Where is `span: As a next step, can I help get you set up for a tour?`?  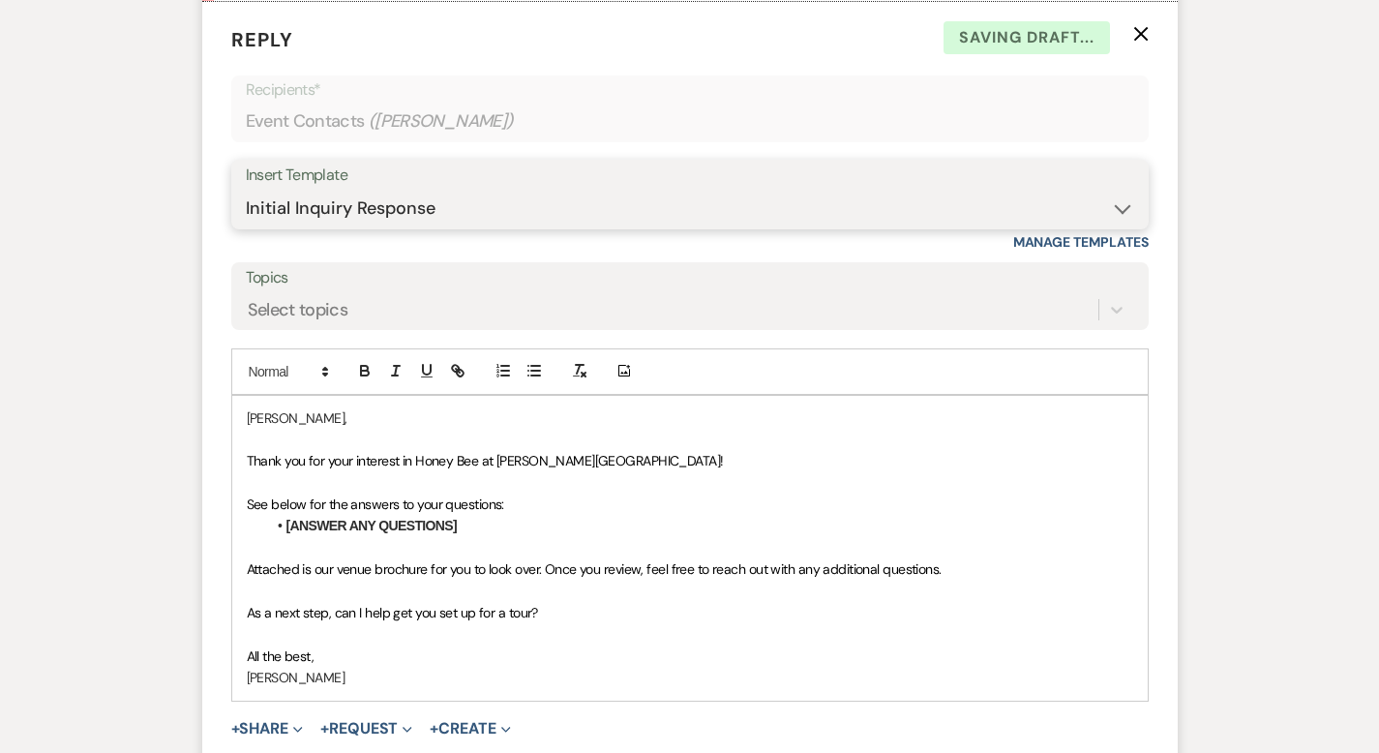
span: As a next step, can I help get you set up for a tour? is located at coordinates (392, 613).